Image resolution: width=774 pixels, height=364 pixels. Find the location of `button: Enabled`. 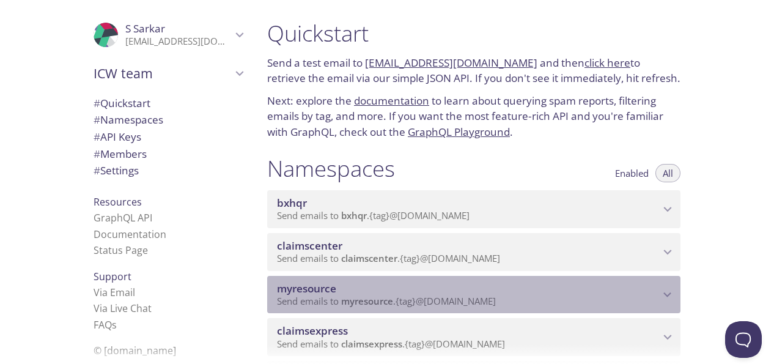

button: Enabled is located at coordinates (632, 173).